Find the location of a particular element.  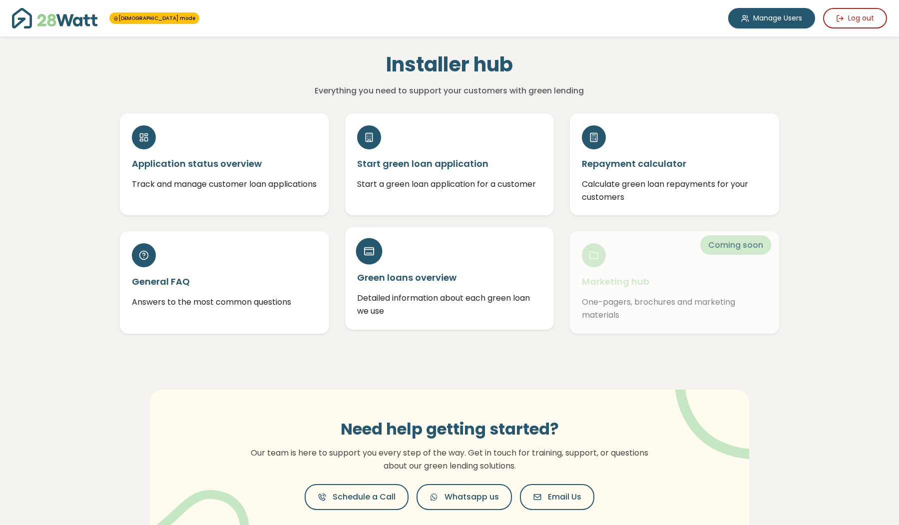

img: 28Watt is located at coordinates (54, 18).